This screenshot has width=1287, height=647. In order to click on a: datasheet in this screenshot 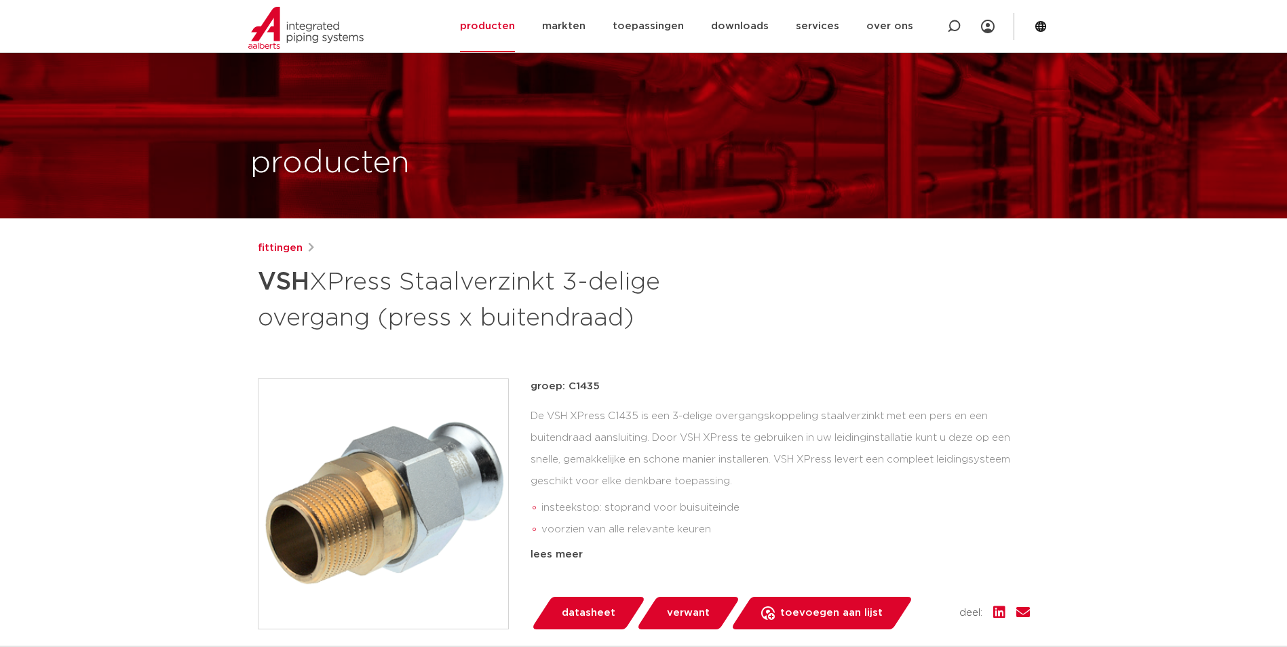, I will do `click(588, 613)`.